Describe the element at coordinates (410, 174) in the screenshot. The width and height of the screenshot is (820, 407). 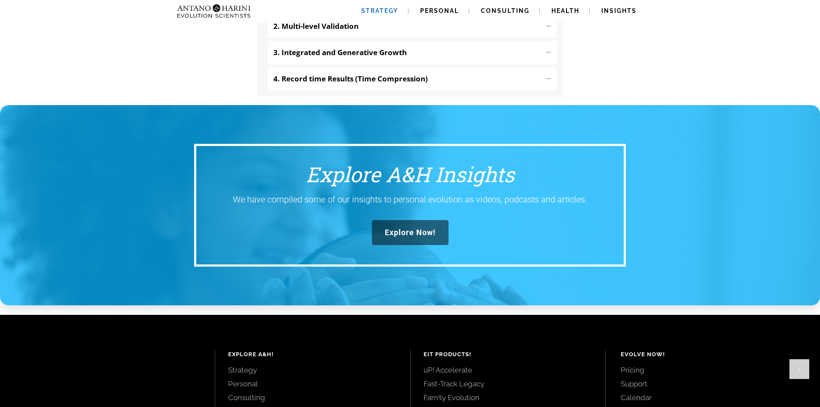
I see `h3: Explore A&H Insights` at that location.